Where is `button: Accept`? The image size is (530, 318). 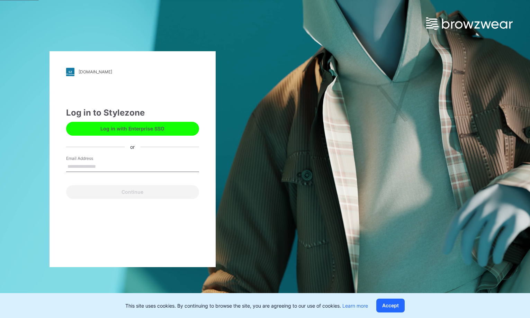 button: Accept is located at coordinates (391, 306).